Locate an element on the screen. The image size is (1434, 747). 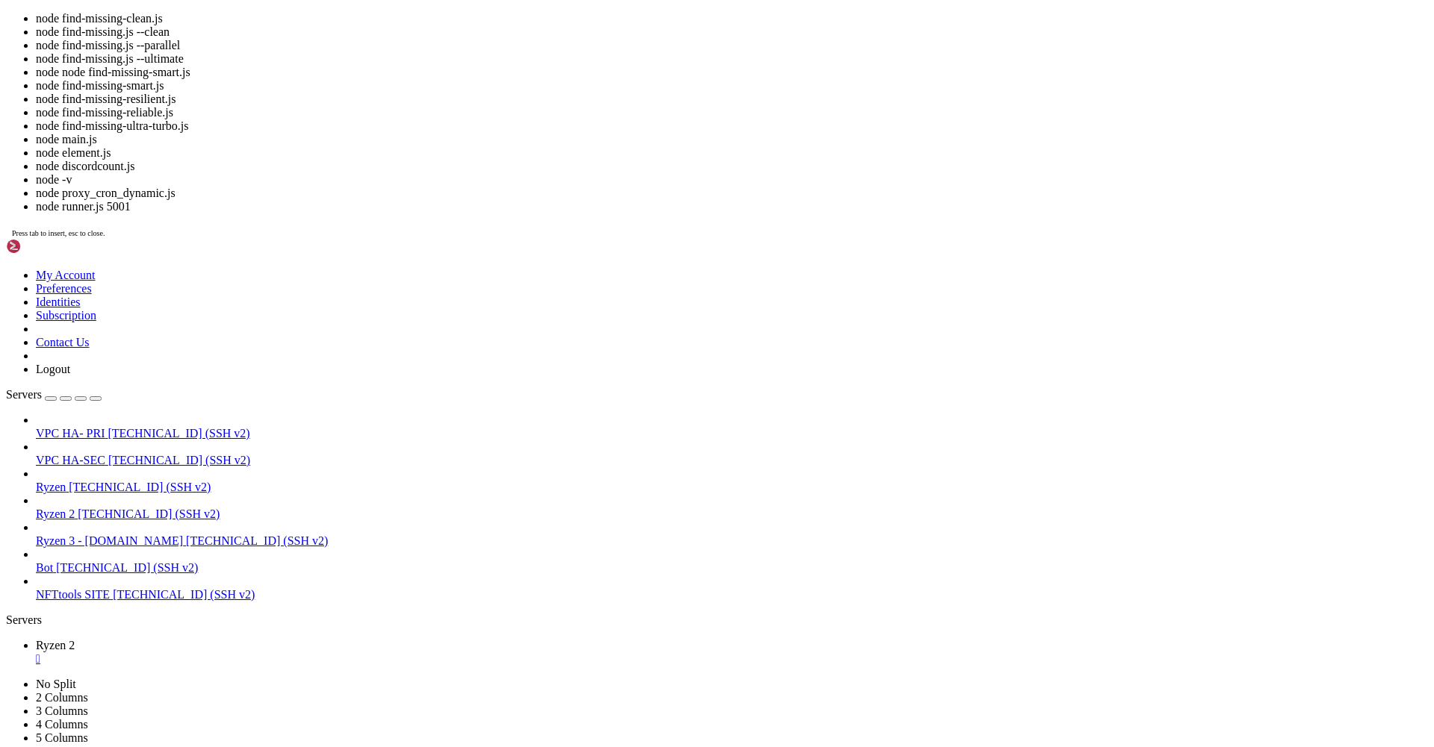
span: Press tab to insert, esc to close. is located at coordinates (58, 233).